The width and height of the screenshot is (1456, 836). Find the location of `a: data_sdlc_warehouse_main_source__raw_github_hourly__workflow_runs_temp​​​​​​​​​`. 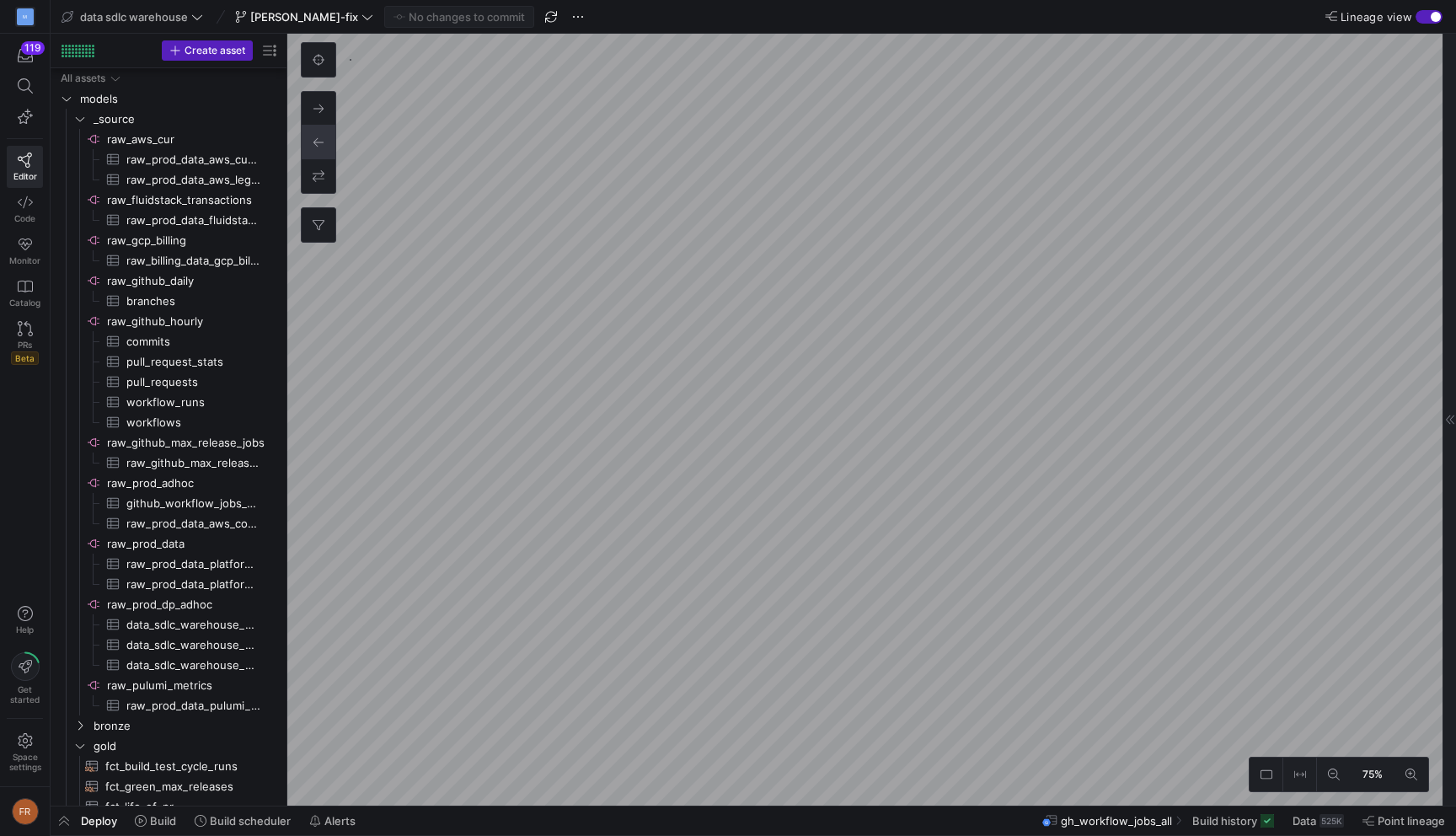

a: data_sdlc_warehouse_main_source__raw_github_hourly__workflow_runs_temp​​​​​​​​​ is located at coordinates (169, 625).